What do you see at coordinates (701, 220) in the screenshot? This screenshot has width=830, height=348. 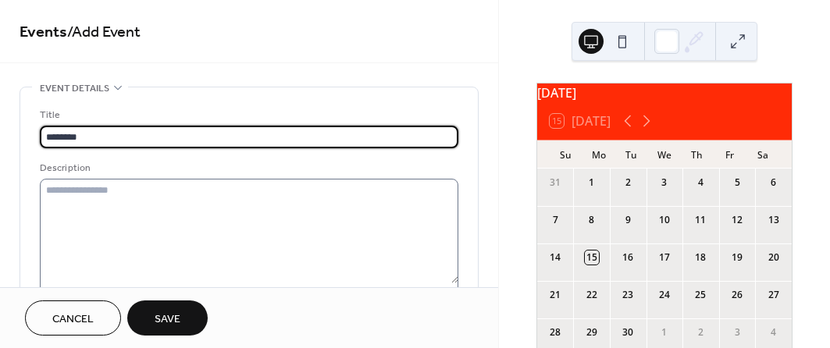 I see `div: 11` at bounding box center [701, 220].